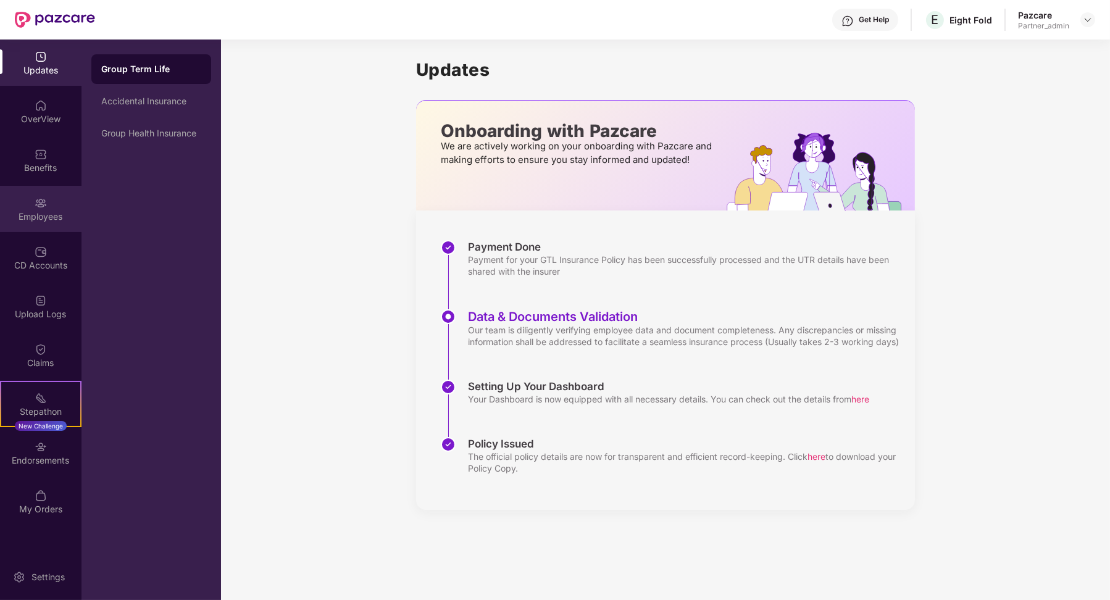  What do you see at coordinates (41, 412) in the screenshot?
I see `div: Stepathon` at bounding box center [41, 412].